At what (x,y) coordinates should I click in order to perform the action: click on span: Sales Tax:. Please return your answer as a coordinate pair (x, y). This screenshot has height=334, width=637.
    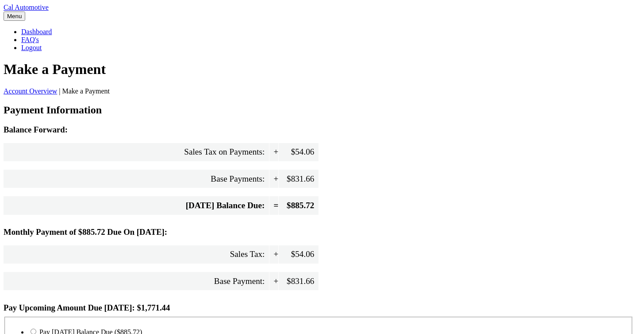
    Looking at the image, I should click on (136, 254).